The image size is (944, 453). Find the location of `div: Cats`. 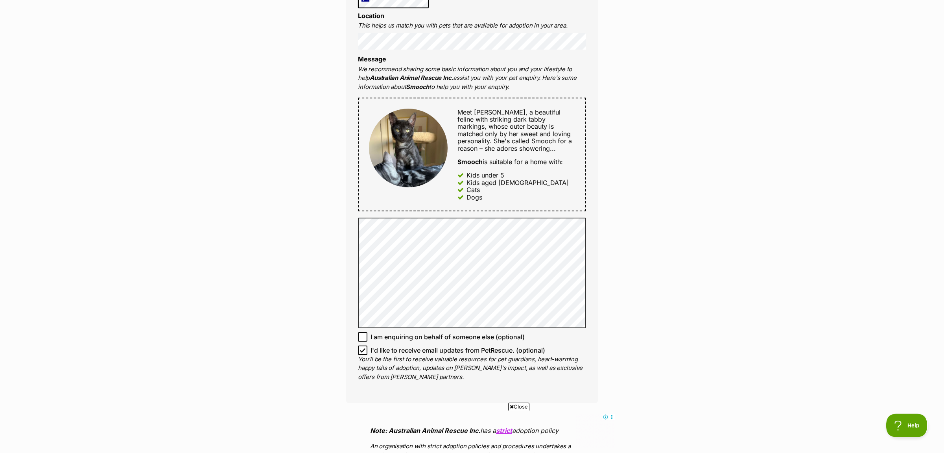

div: Cats is located at coordinates (473, 190).